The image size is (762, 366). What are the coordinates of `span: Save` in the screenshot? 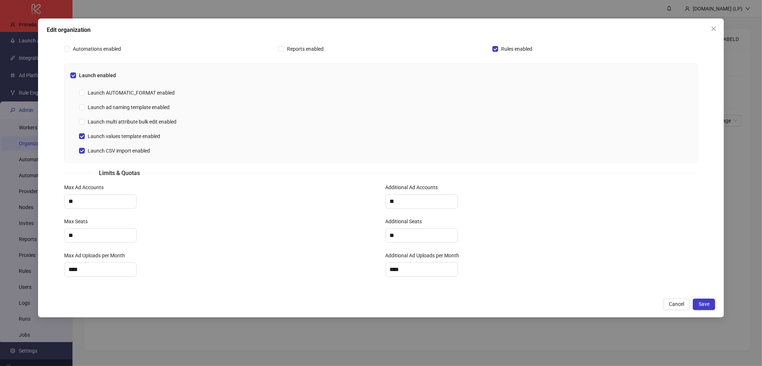 It's located at (704, 304).